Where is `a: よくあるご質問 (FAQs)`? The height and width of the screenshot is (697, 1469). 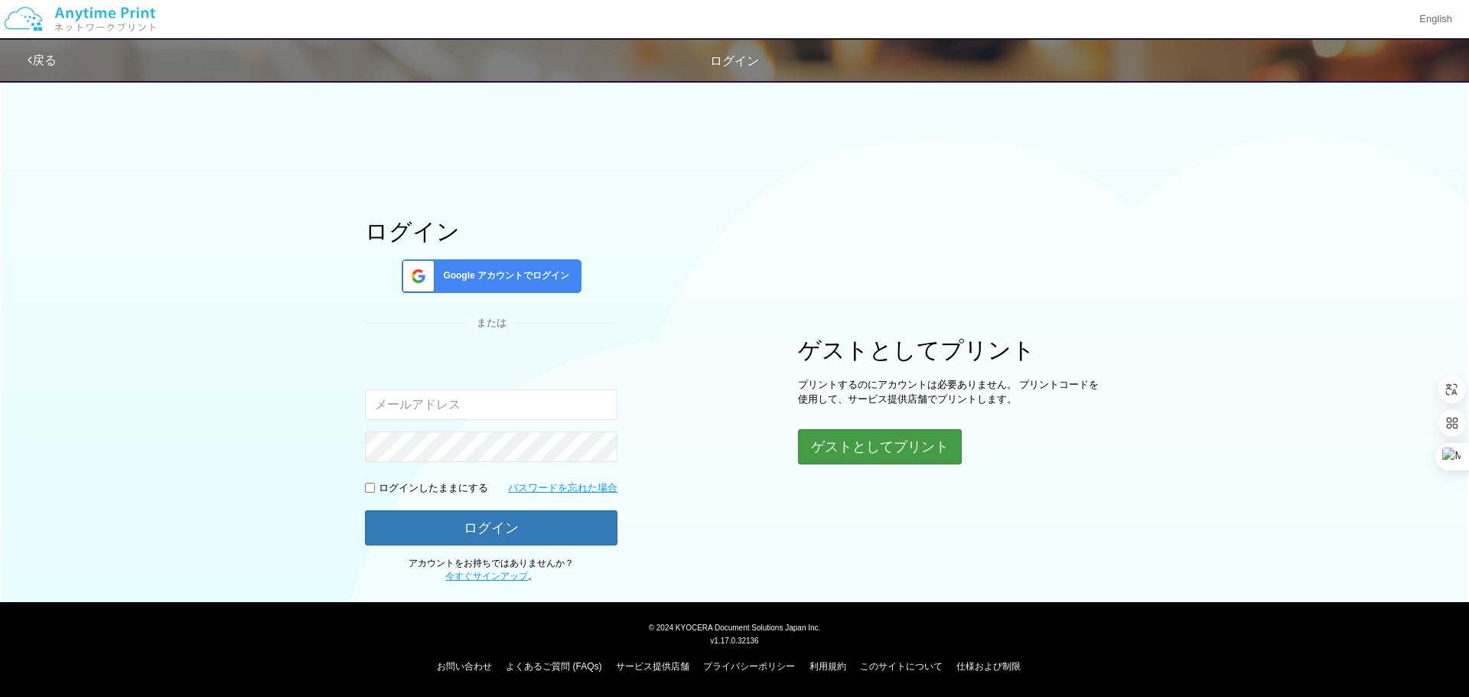 a: よくあるご質問 (FAQs) is located at coordinates (553, 666).